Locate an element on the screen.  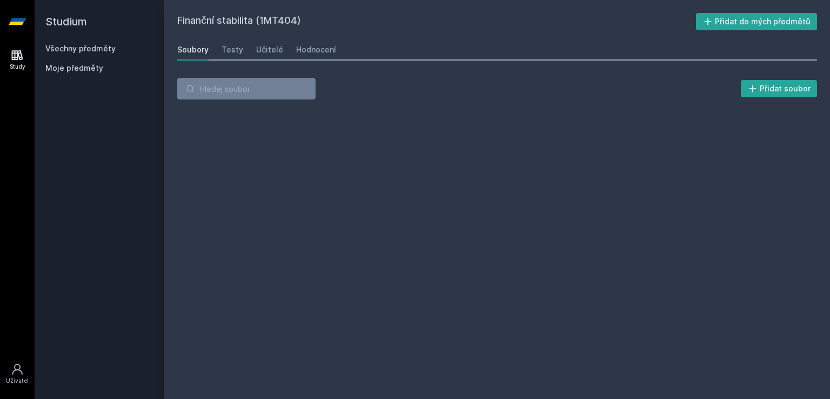
a: Všechny předměty is located at coordinates (81, 48).